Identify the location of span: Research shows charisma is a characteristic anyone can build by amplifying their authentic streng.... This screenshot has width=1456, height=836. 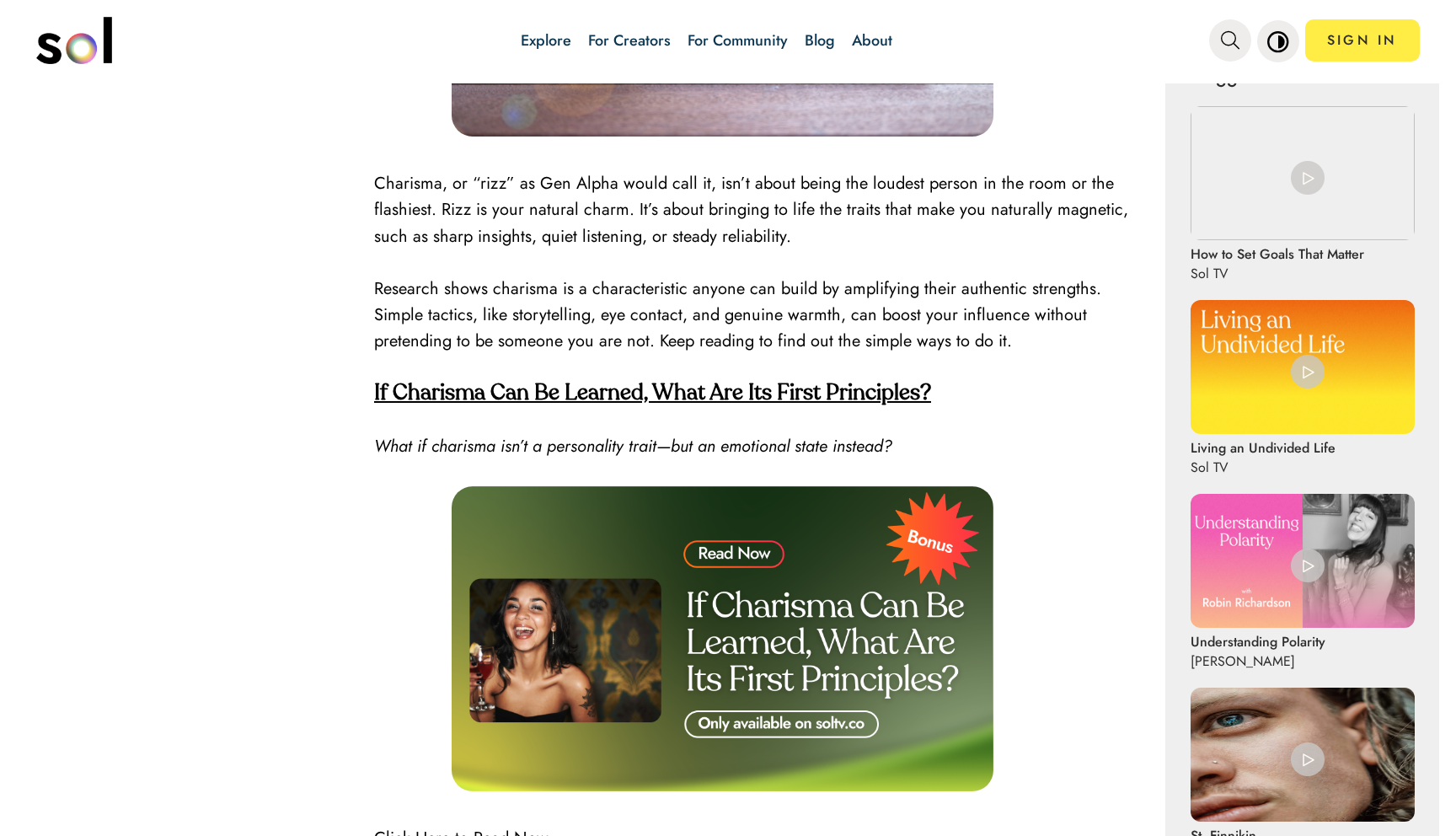
(737, 314).